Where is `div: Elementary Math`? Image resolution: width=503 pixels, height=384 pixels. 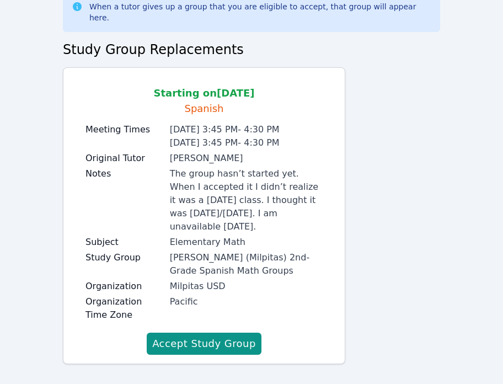 div: Elementary Math is located at coordinates (246, 242).